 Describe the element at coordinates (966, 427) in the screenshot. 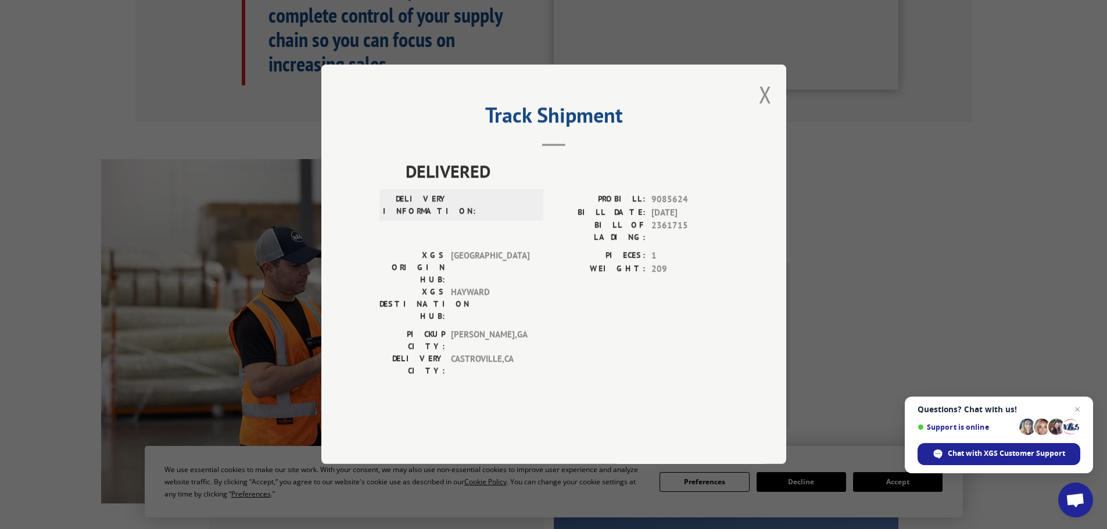

I see `span: Support is online` at that location.